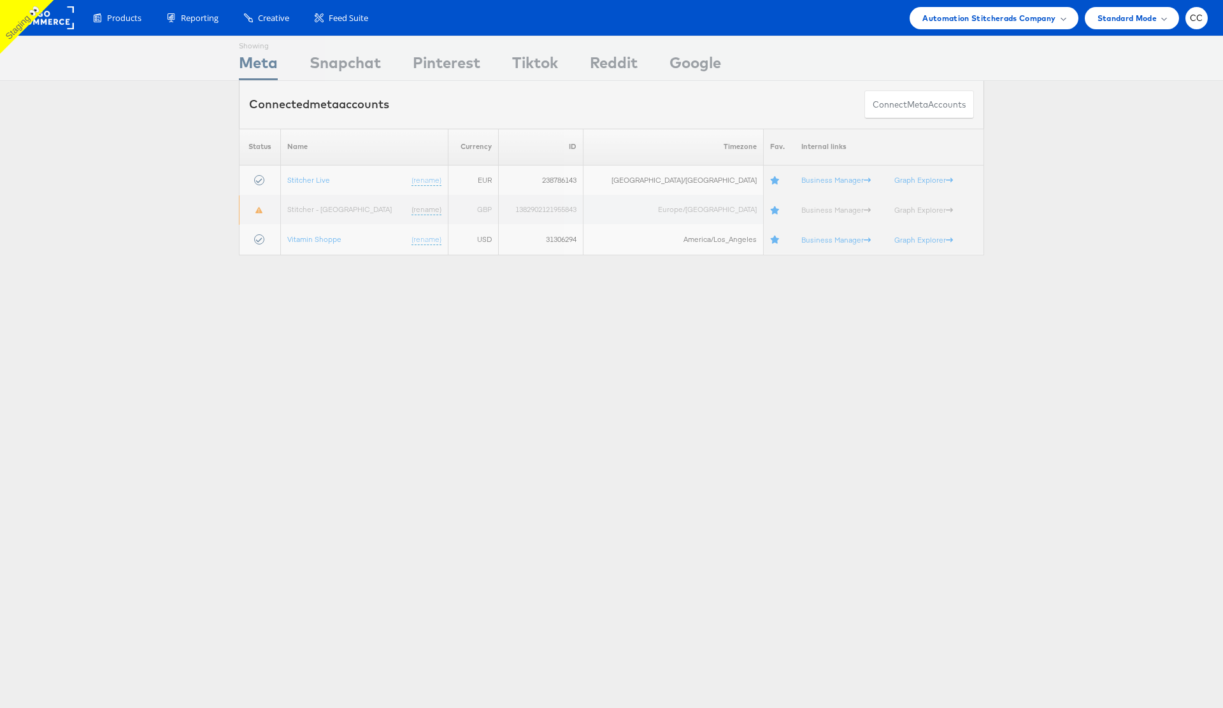 Image resolution: width=1223 pixels, height=708 pixels. I want to click on span: Feed Suite, so click(348, 18).